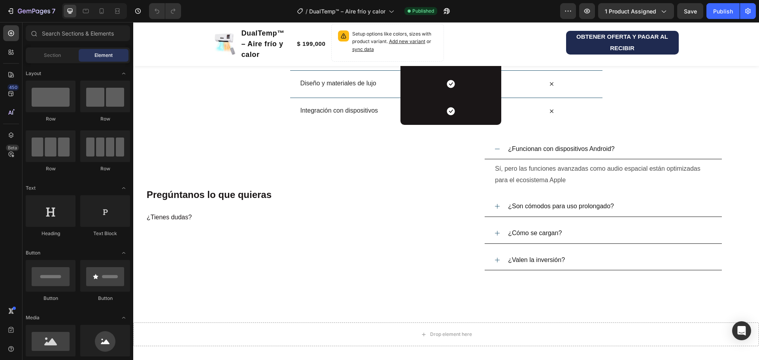  I want to click on span: ¿Funcionan con dispositivos Android?, so click(428, 126).